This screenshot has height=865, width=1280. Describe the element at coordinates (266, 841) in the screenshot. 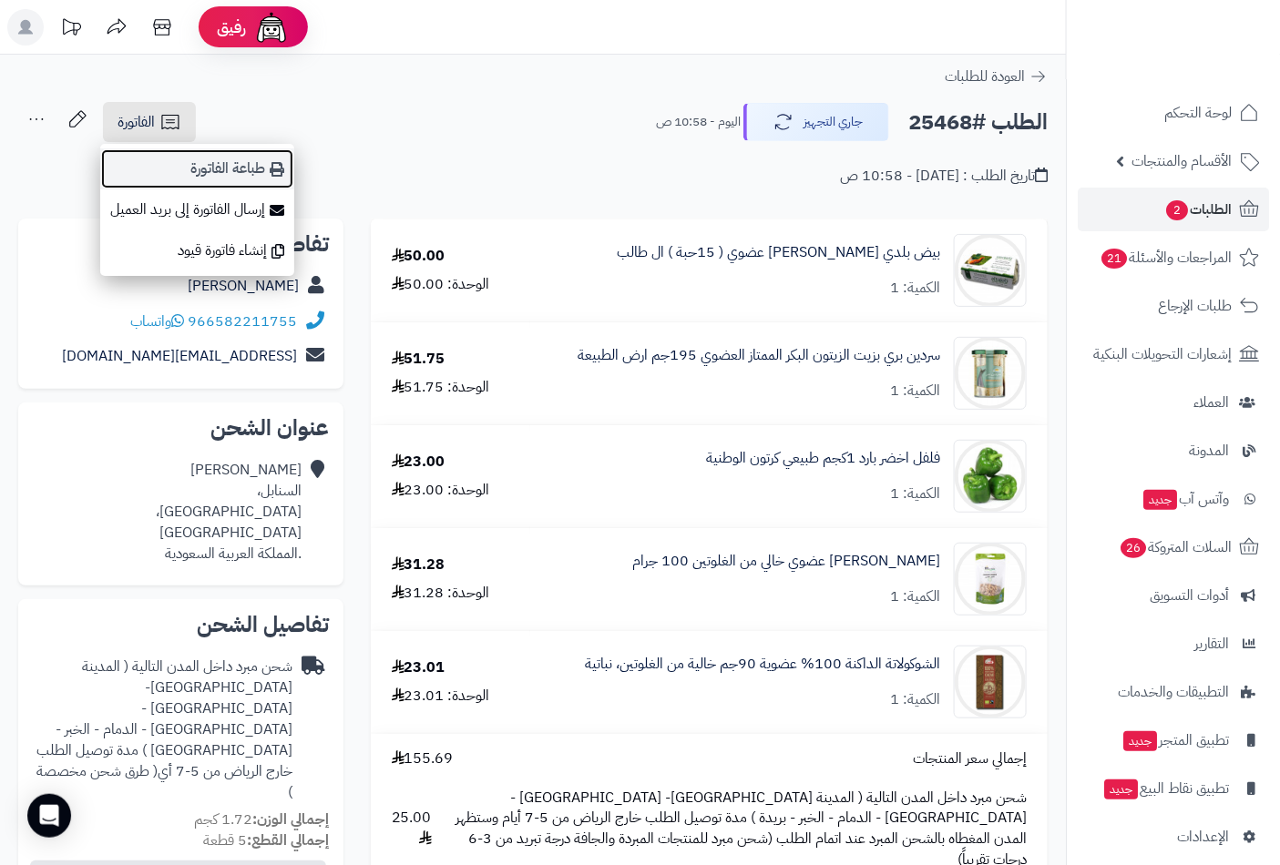

I see `small: 5 قطعة` at that location.